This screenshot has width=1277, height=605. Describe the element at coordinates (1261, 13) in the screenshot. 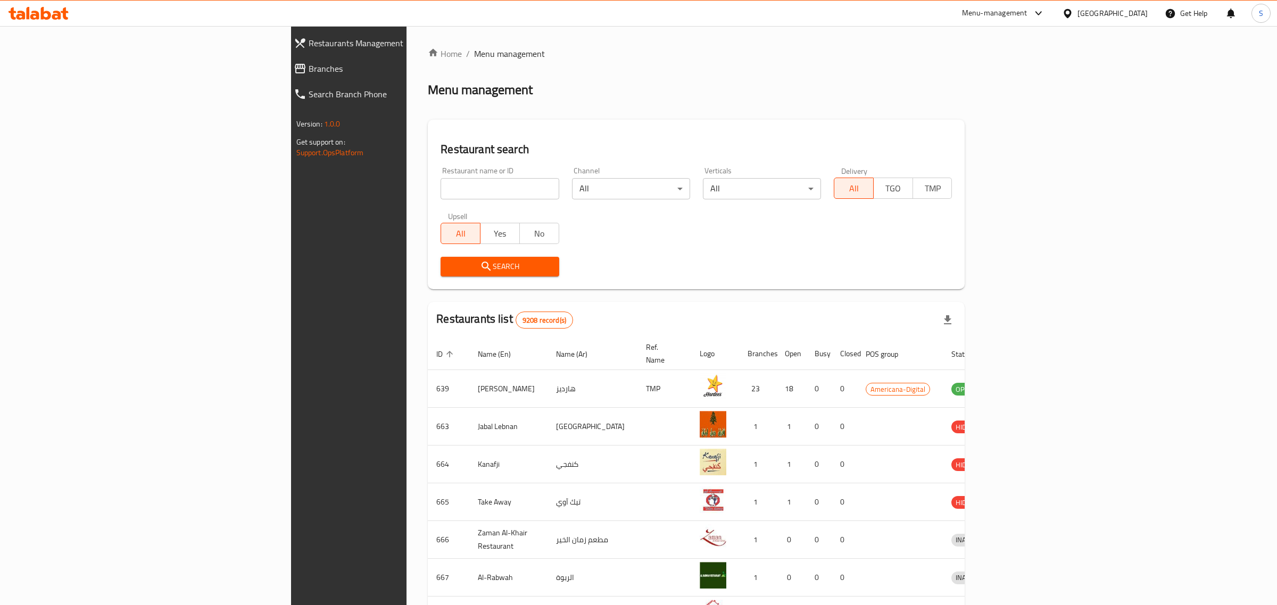

I see `span: S` at that location.